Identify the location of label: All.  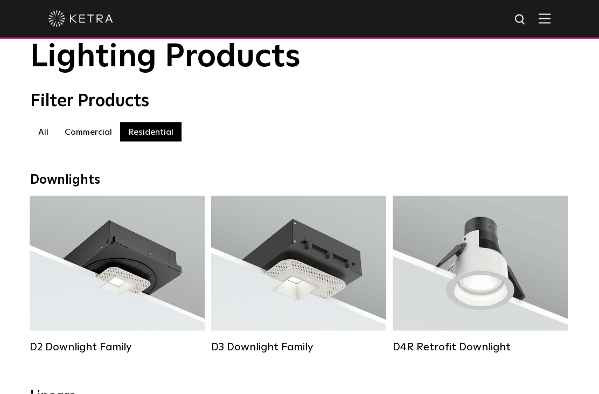
(43, 132).